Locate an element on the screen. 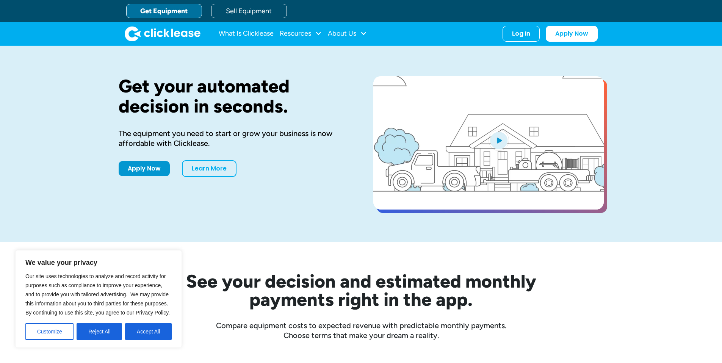  p: We value your privacy is located at coordinates (99, 263).